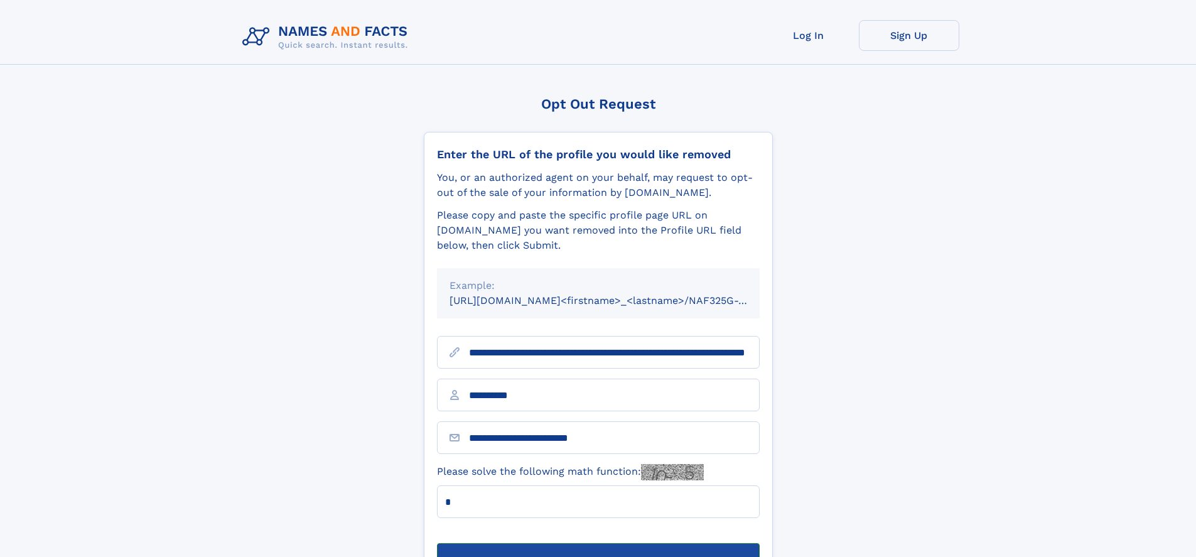  What do you see at coordinates (809, 35) in the screenshot?
I see `a: Log In` at bounding box center [809, 35].